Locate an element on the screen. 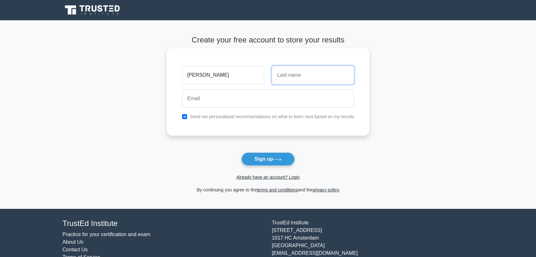 The image size is (536, 257). div: By continuing you agree to the and the is located at coordinates (268, 190).